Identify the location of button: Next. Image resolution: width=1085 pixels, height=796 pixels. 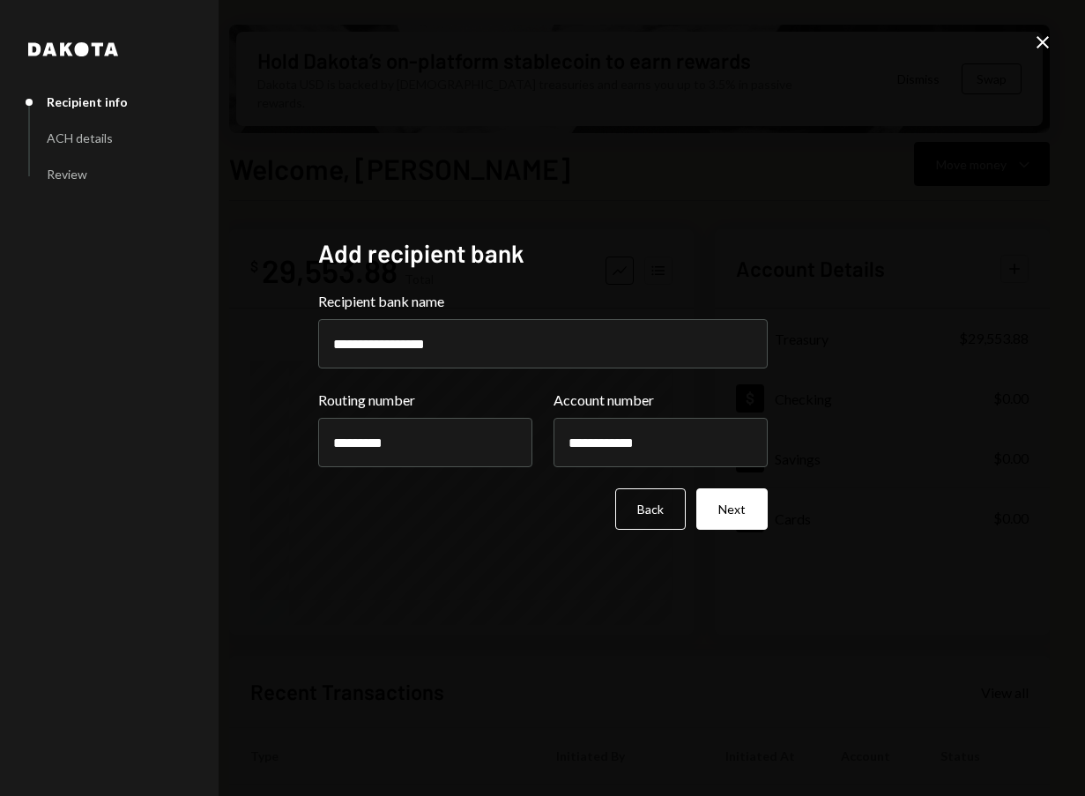
(731, 508).